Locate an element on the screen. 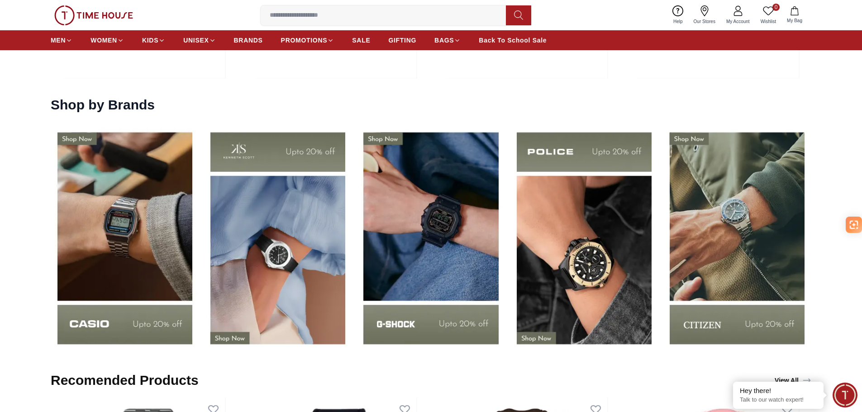 The height and width of the screenshot is (412, 862). a: Shop By Brands - Casio- UAE is located at coordinates (278, 238).